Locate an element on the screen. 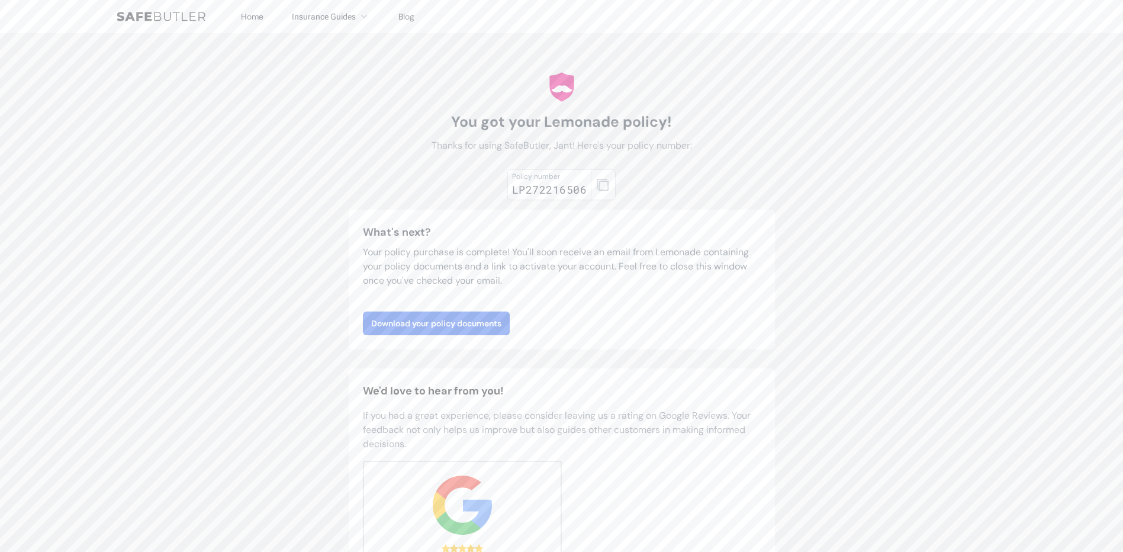  h3: What's next? is located at coordinates (562, 232).